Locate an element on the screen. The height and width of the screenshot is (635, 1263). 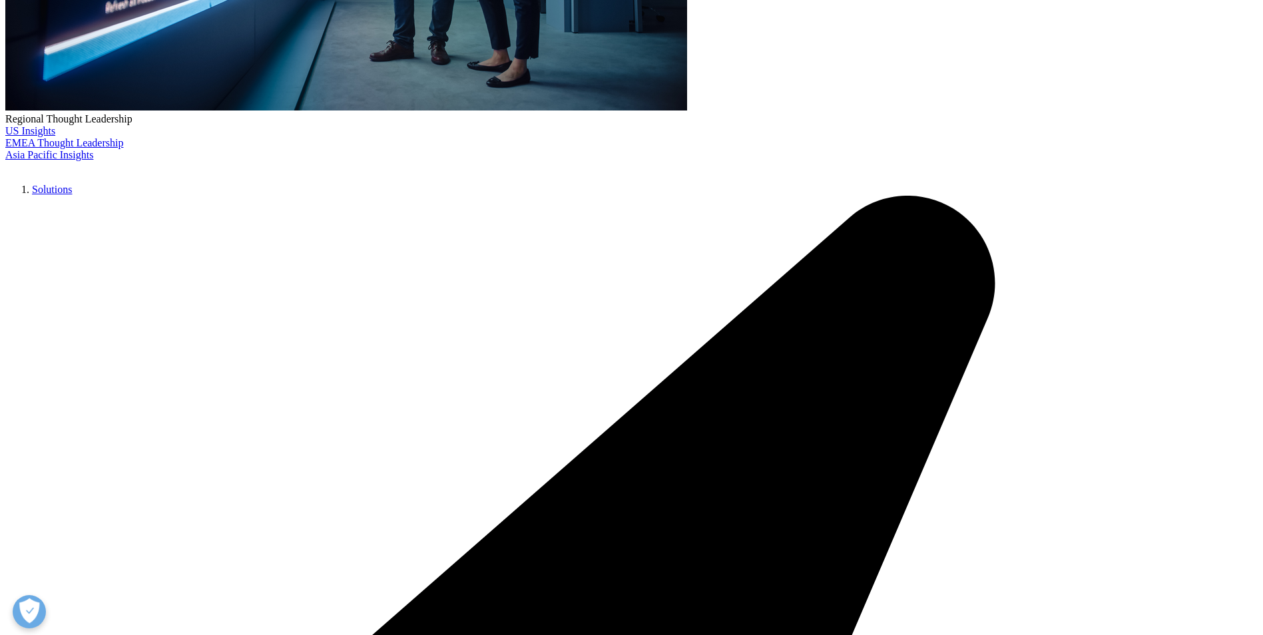
a: US Insights is located at coordinates (30, 130).